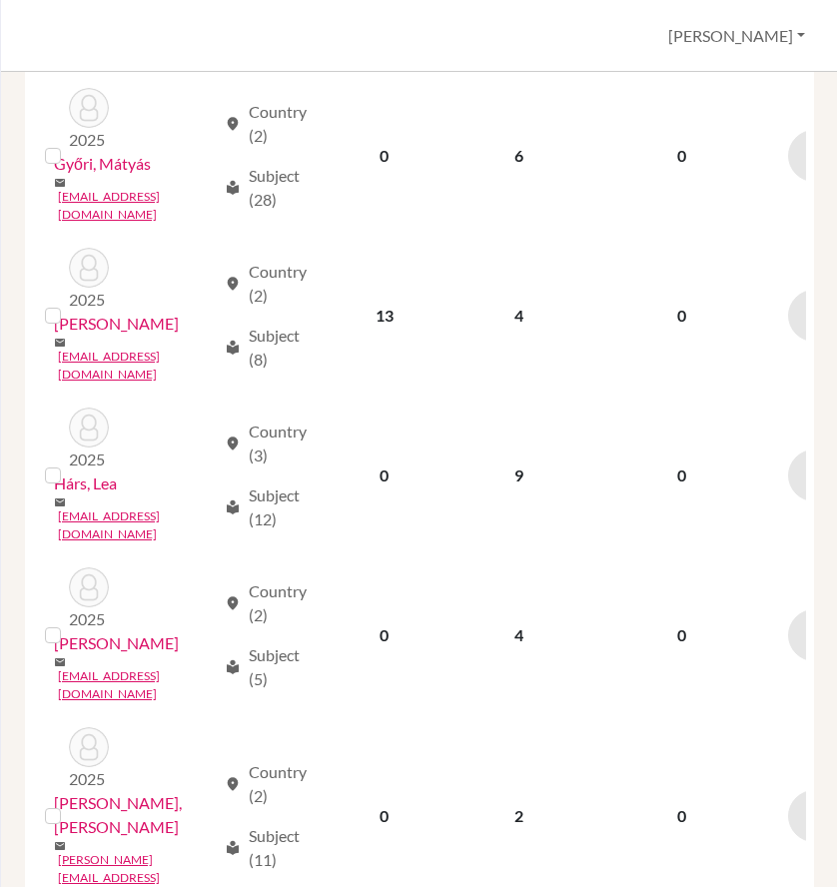  I want to click on td: 6, so click(518, 156).